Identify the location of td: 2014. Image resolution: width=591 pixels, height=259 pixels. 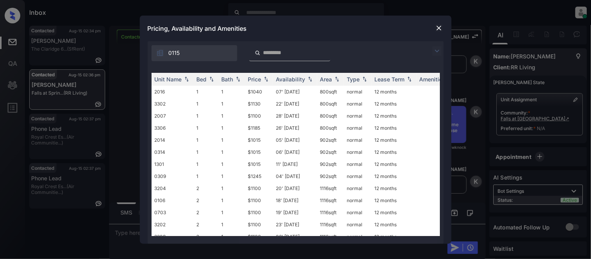
(173, 140).